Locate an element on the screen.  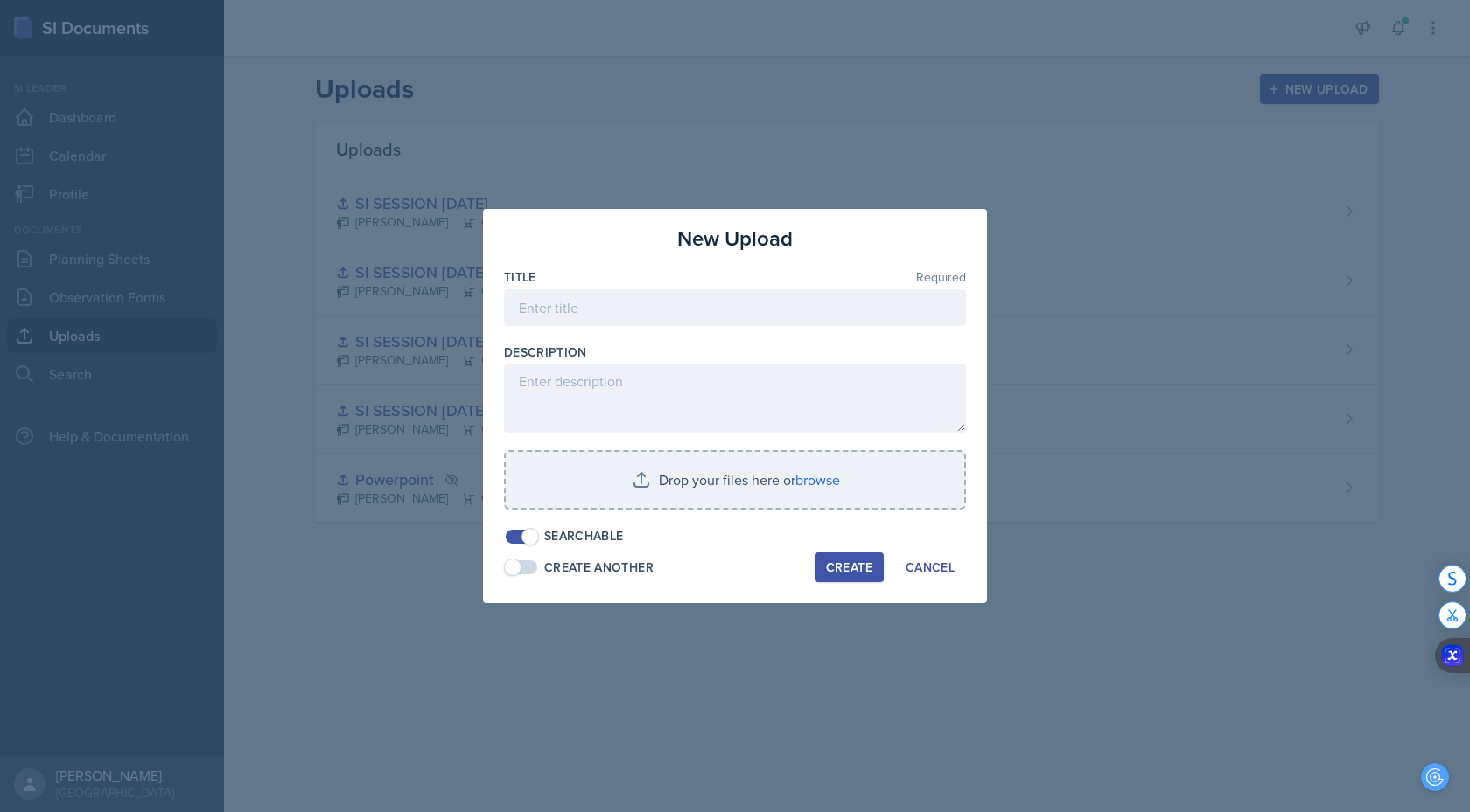
input: Enter title is located at coordinates (735, 308).